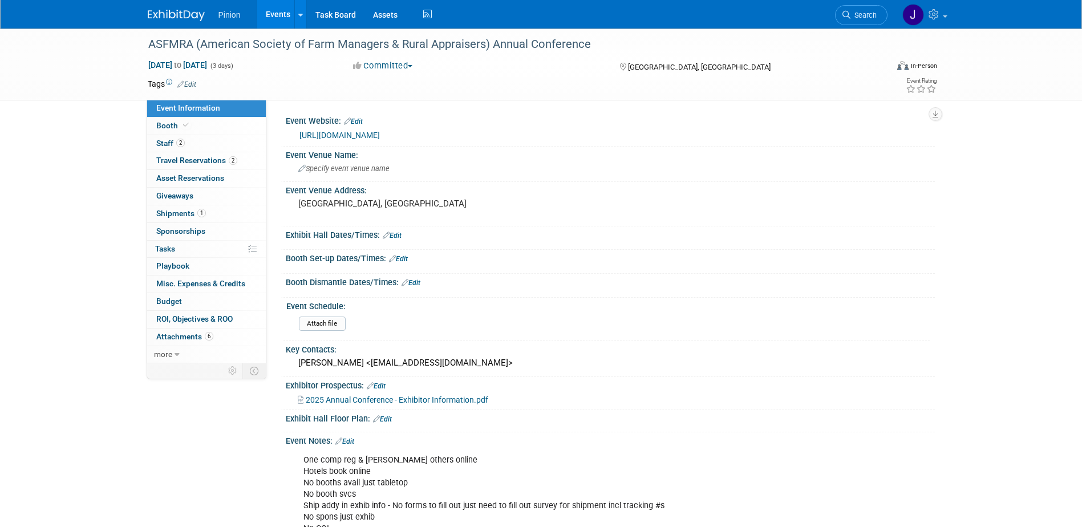  What do you see at coordinates (611, 153) in the screenshot?
I see `div: Event Venue Name:` at bounding box center [611, 153].